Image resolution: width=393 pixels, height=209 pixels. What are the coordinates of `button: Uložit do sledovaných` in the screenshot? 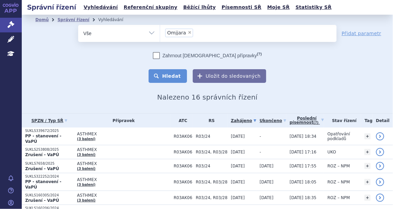 It's located at (230, 76).